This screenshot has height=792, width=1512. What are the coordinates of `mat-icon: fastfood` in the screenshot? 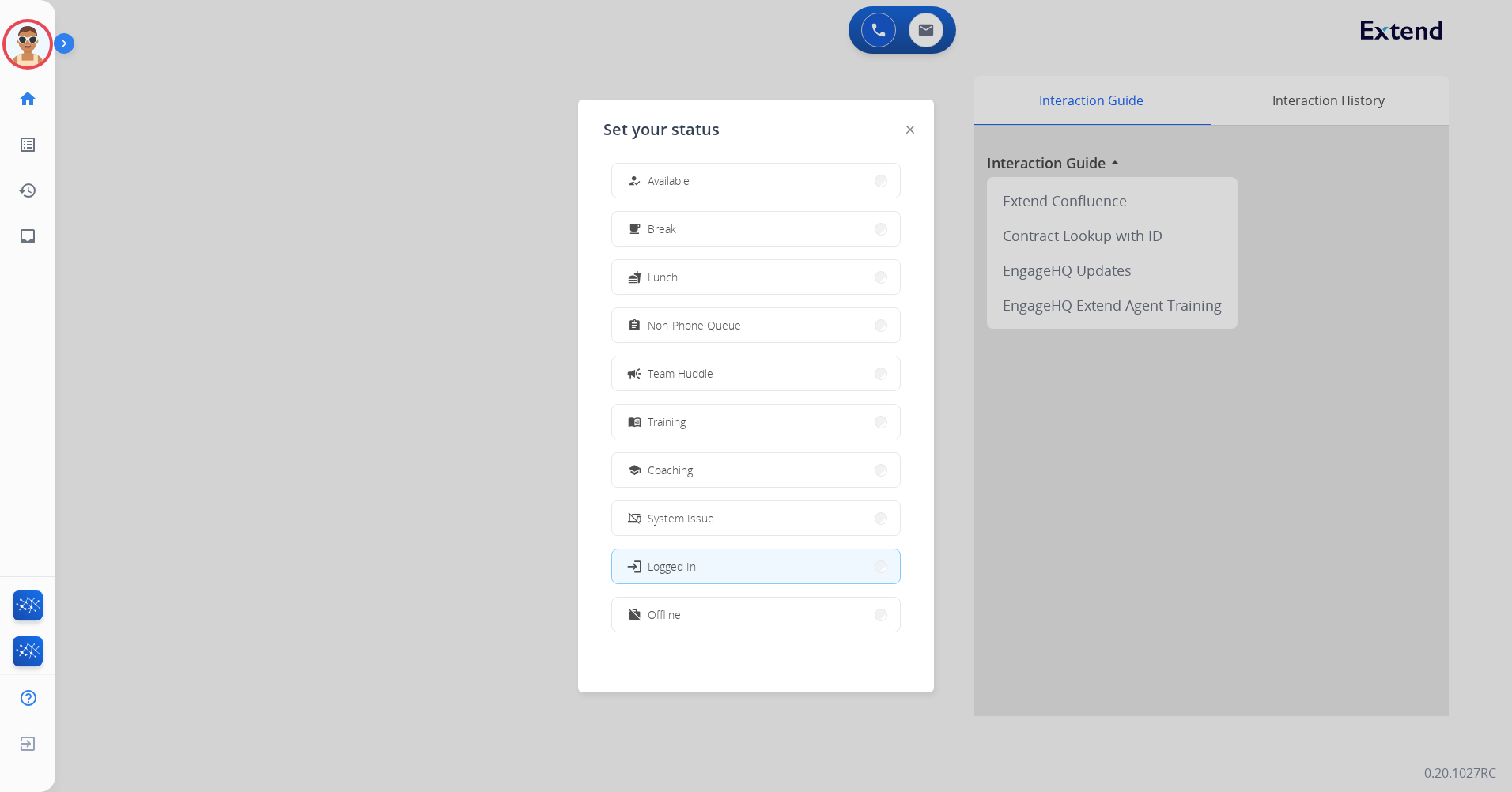 It's located at (634, 276).